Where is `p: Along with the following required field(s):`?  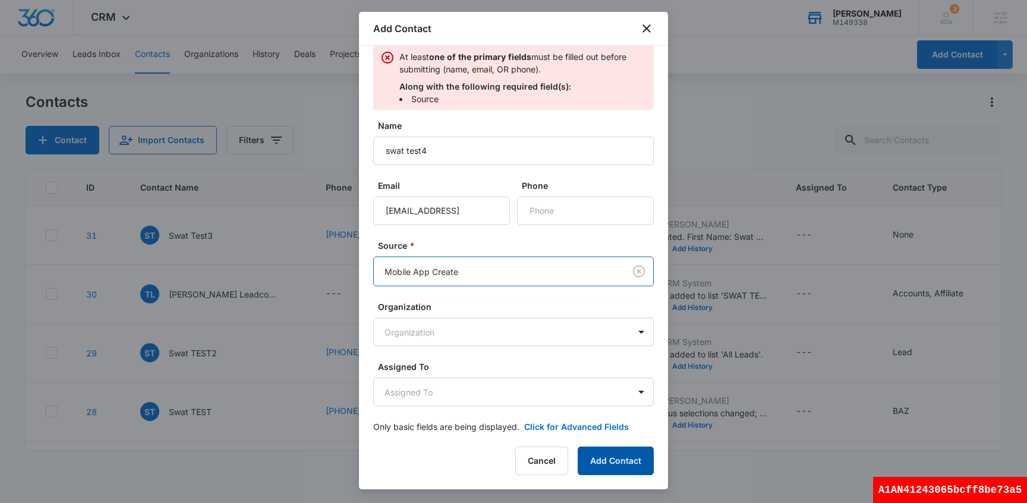 p: Along with the following required field(s): is located at coordinates (523, 86).